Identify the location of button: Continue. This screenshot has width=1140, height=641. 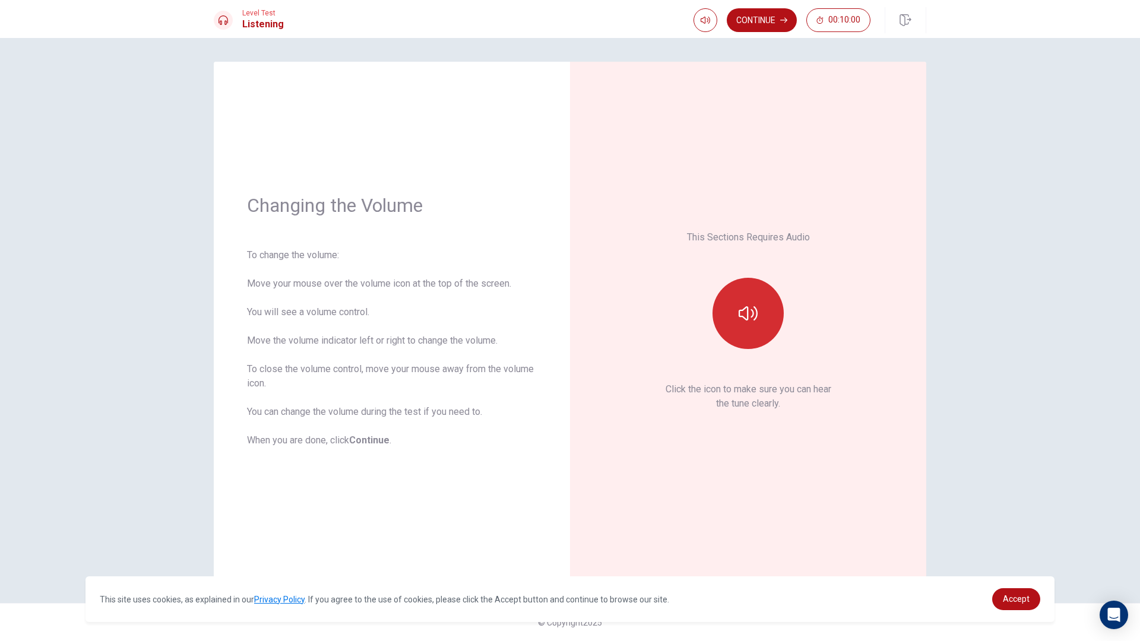
(762, 20).